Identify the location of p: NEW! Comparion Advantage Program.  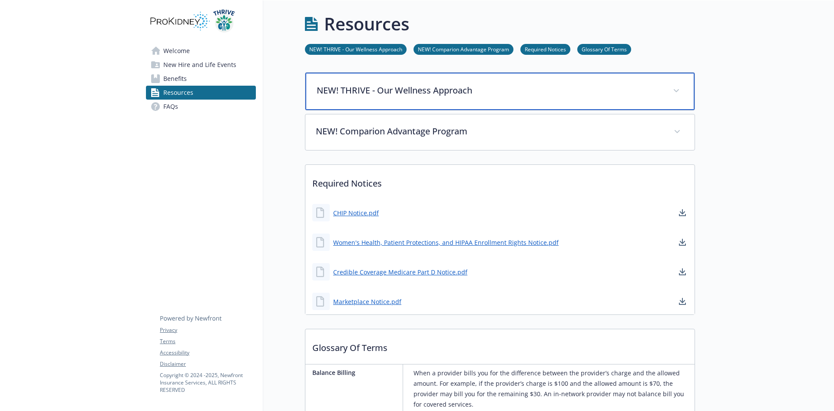
(490, 131).